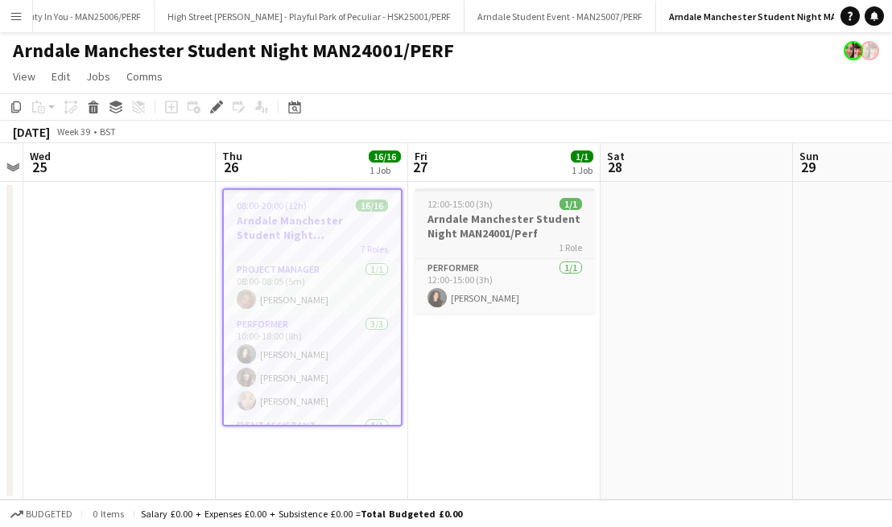 This screenshot has width=892, height=527. Describe the element at coordinates (40, 156) in the screenshot. I see `span: Wed` at that location.